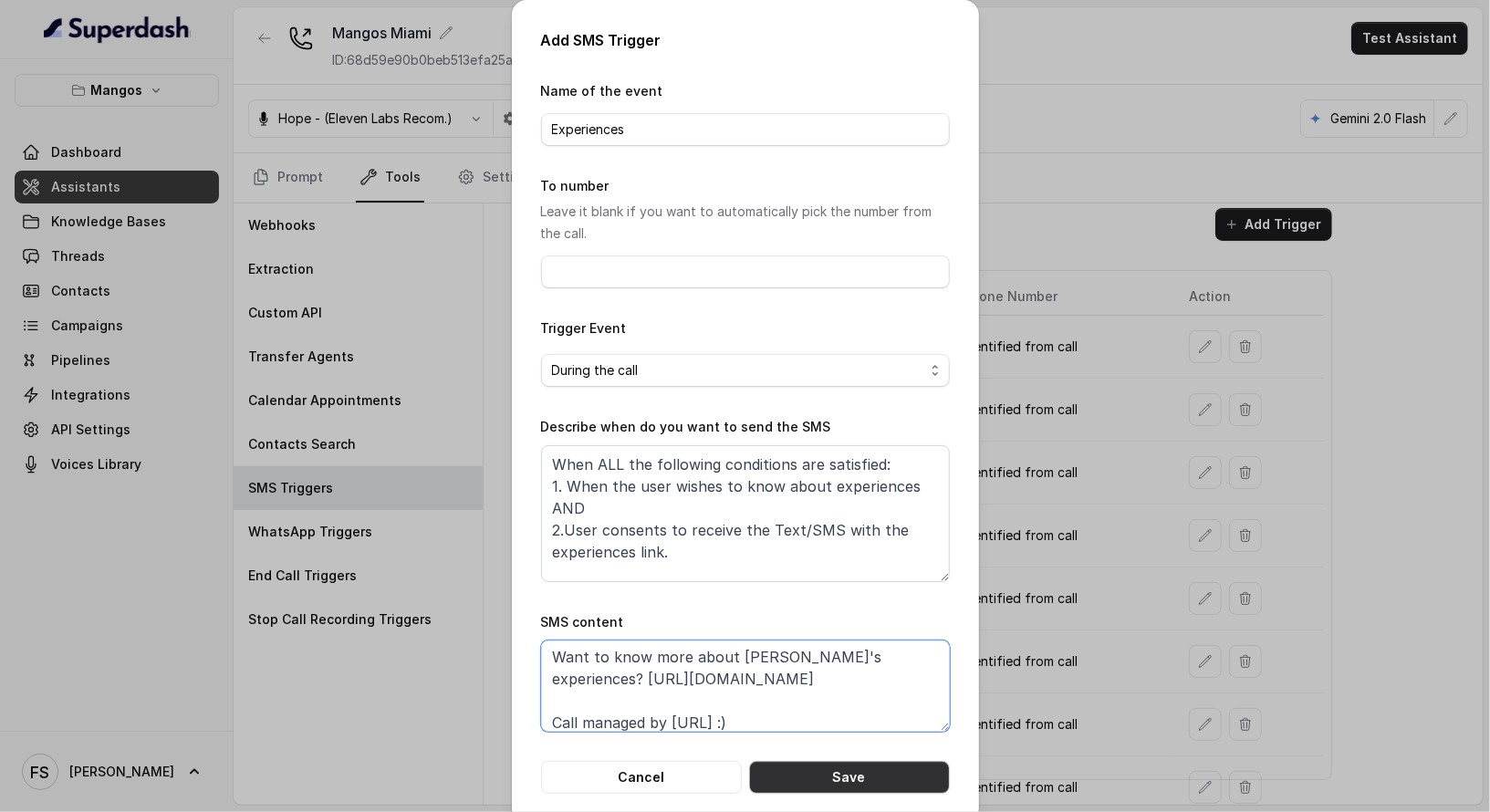 Image resolution: width=1490 pixels, height=812 pixels. Describe the element at coordinates (745, 370) in the screenshot. I see `button: During the call` at that location.